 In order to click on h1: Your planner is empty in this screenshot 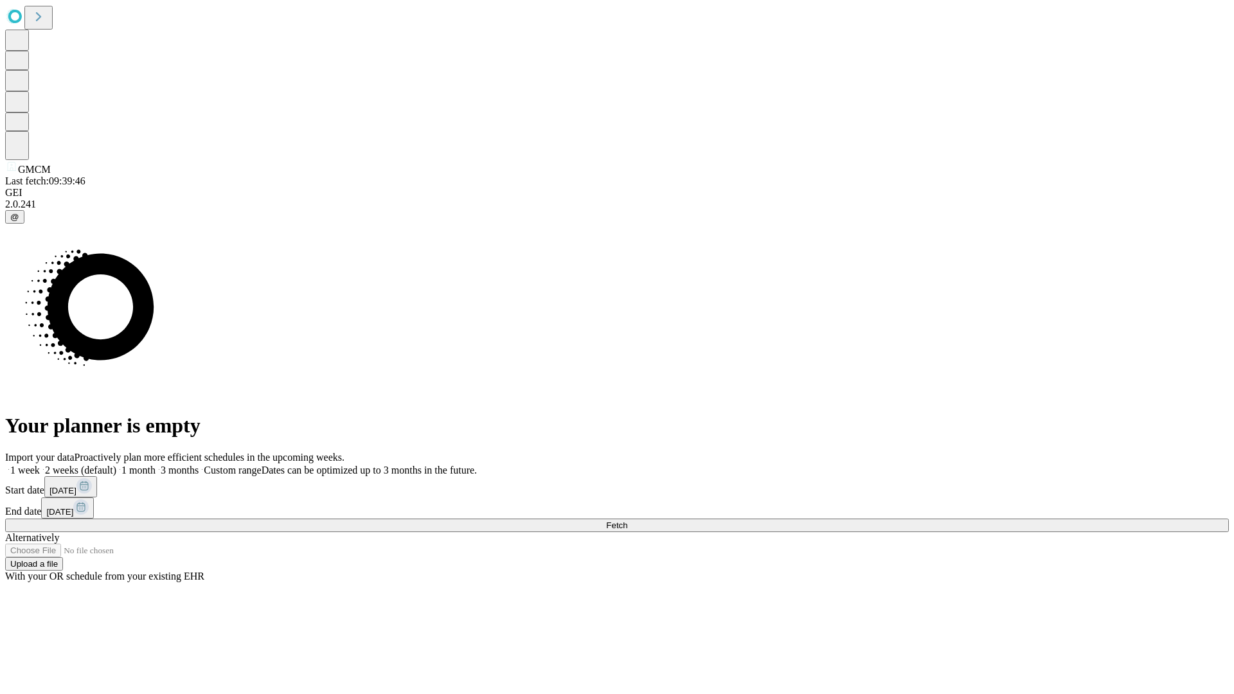, I will do `click(617, 425)`.